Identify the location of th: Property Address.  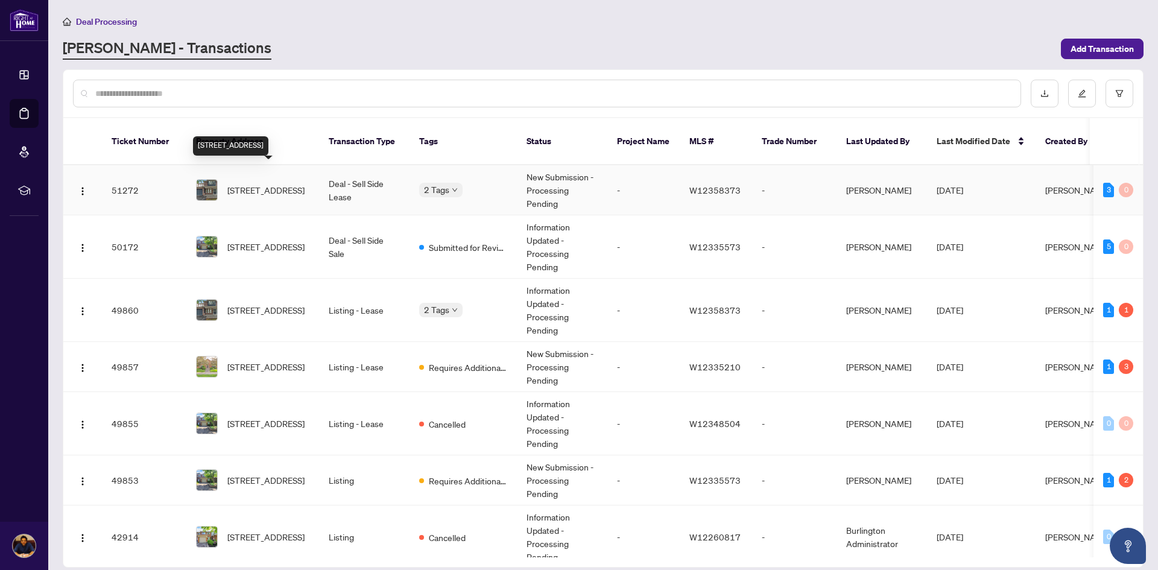
(253, 142).